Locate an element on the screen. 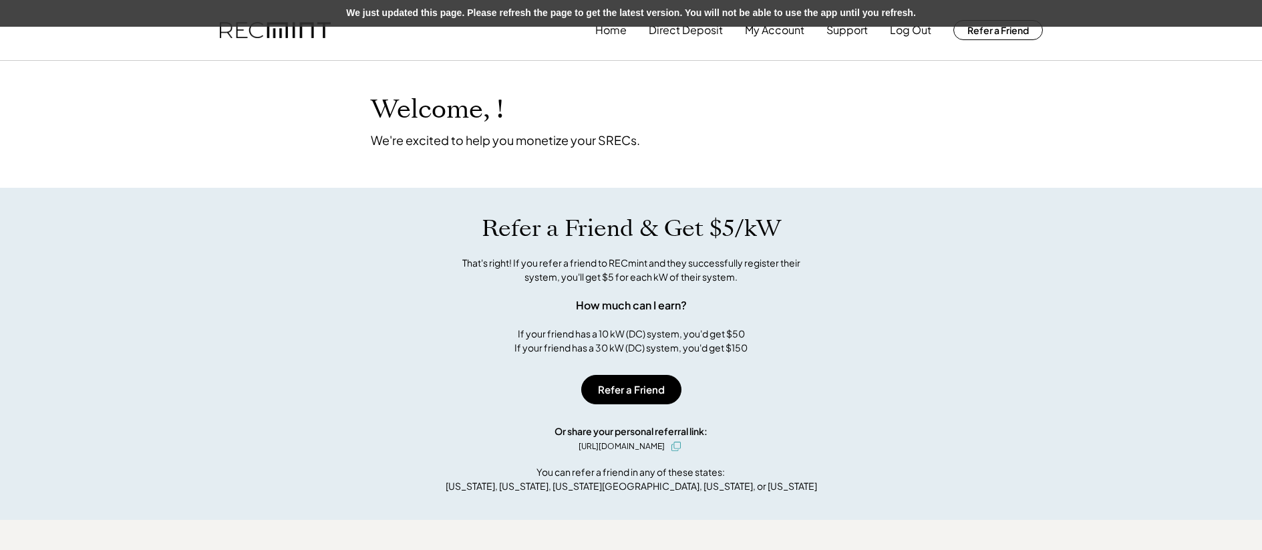 The width and height of the screenshot is (1262, 550). h1: Refer a Friend & Get $5/kW is located at coordinates (631, 228).